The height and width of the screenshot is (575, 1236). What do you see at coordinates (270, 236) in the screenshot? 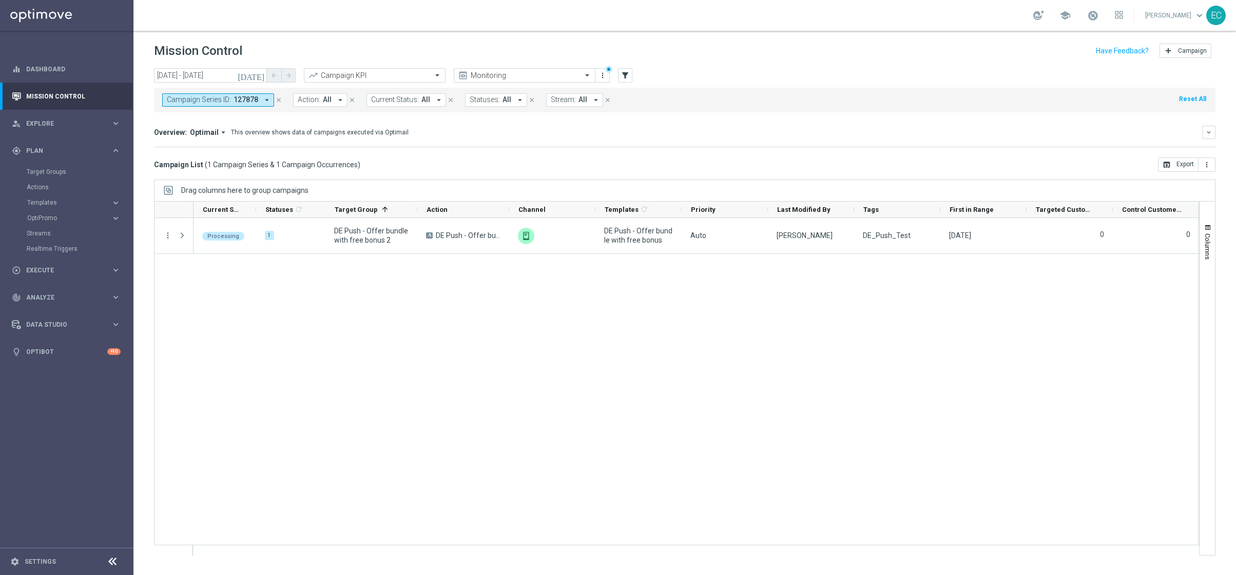
I see `div: 1` at bounding box center [270, 236].